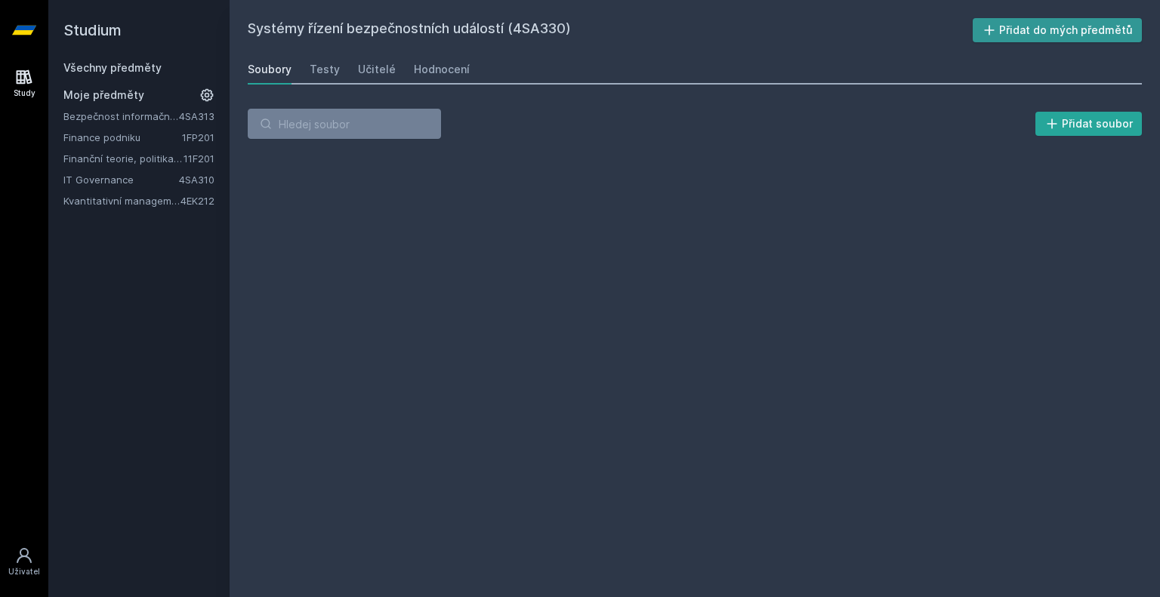 Image resolution: width=1160 pixels, height=597 pixels. What do you see at coordinates (24, 83) in the screenshot?
I see `a: Study` at bounding box center [24, 83].